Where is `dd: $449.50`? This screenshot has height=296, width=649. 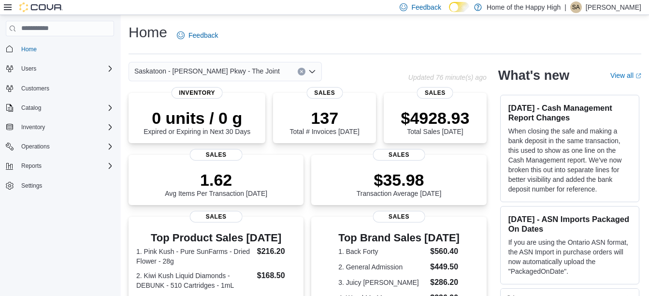 dd: $449.50 is located at coordinates (445, 267).